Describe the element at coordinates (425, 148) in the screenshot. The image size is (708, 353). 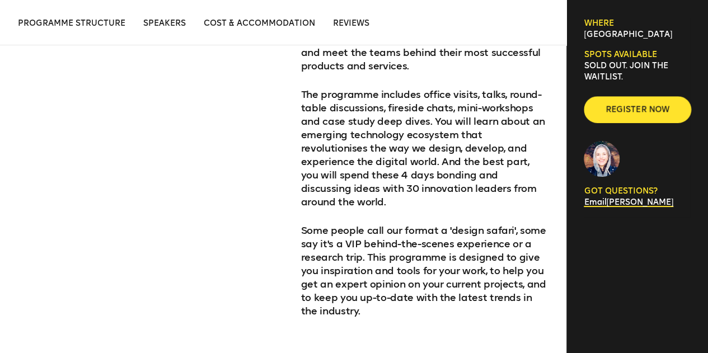
I see `p: The programme includes office visits, talks, round-table discussions, fireside chats, mini-worksh...` at that location.